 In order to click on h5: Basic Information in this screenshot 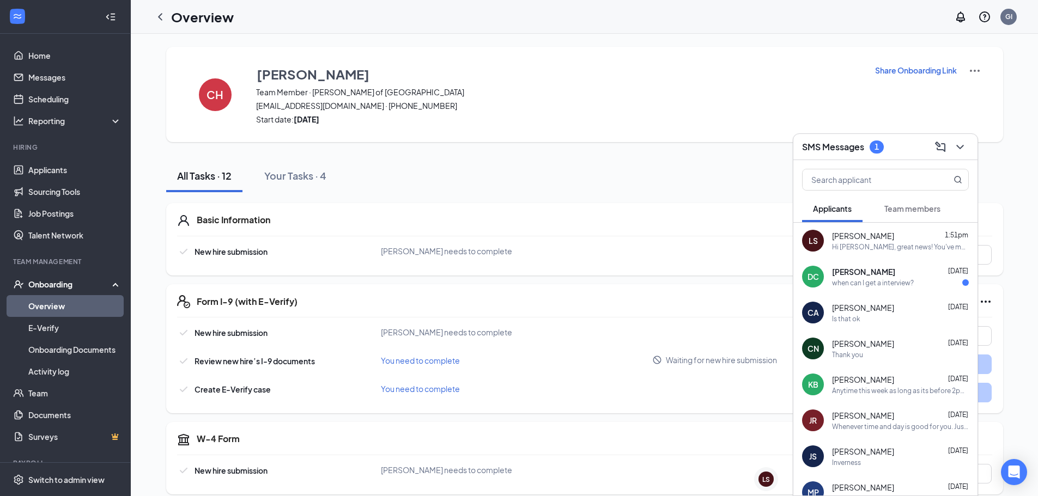, I will do `click(233, 220)`.